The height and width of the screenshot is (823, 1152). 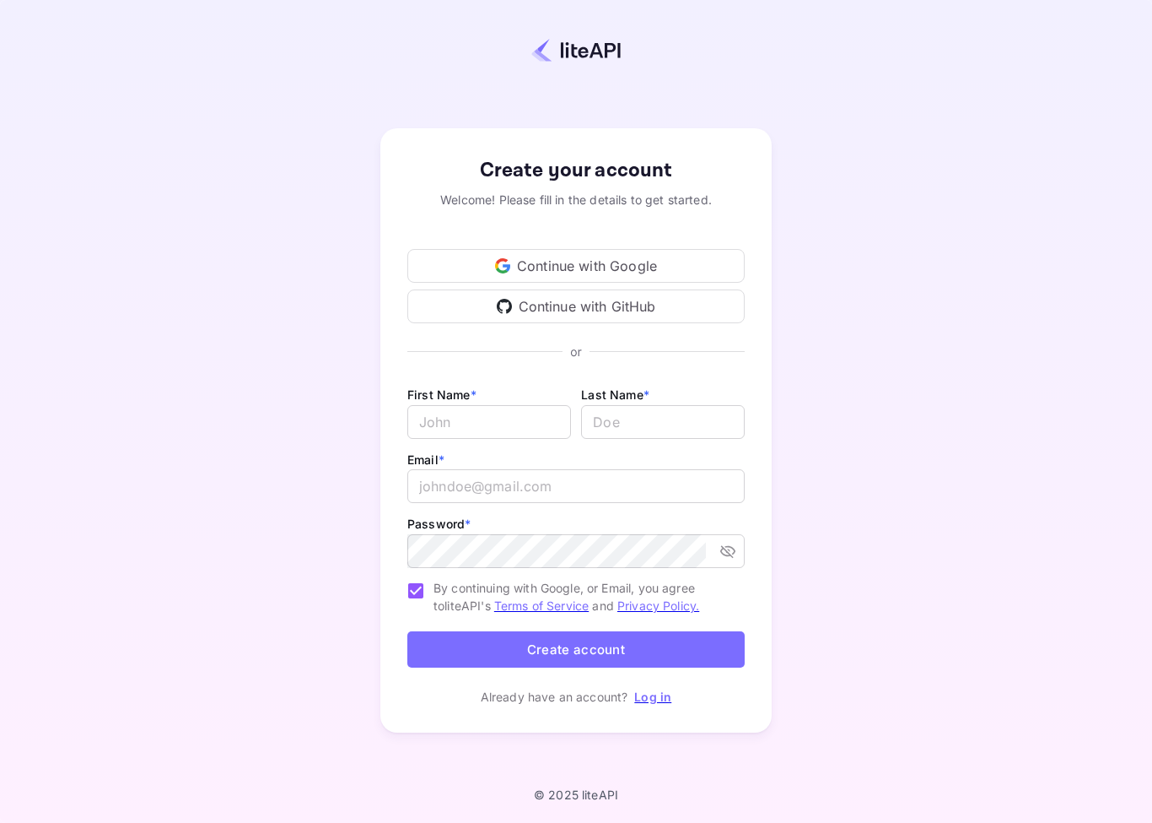 I want to click on div: Continue with Google, so click(x=576, y=266).